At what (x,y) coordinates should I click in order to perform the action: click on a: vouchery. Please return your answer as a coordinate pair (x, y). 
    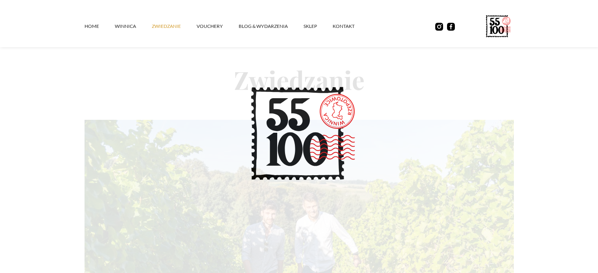
    Looking at the image, I should click on (217, 26).